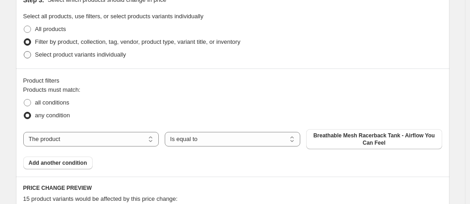 Image resolution: width=470 pixels, height=204 pixels. I want to click on span: any condition, so click(52, 115).